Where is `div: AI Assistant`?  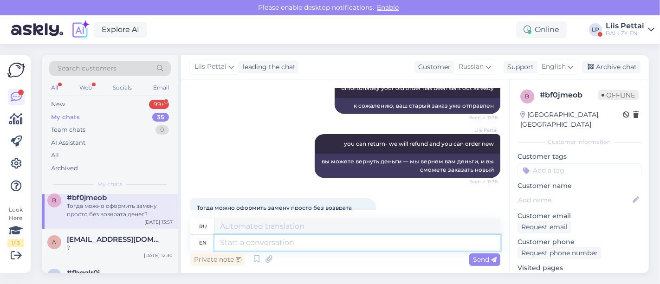 div: AI Assistant is located at coordinates (68, 143).